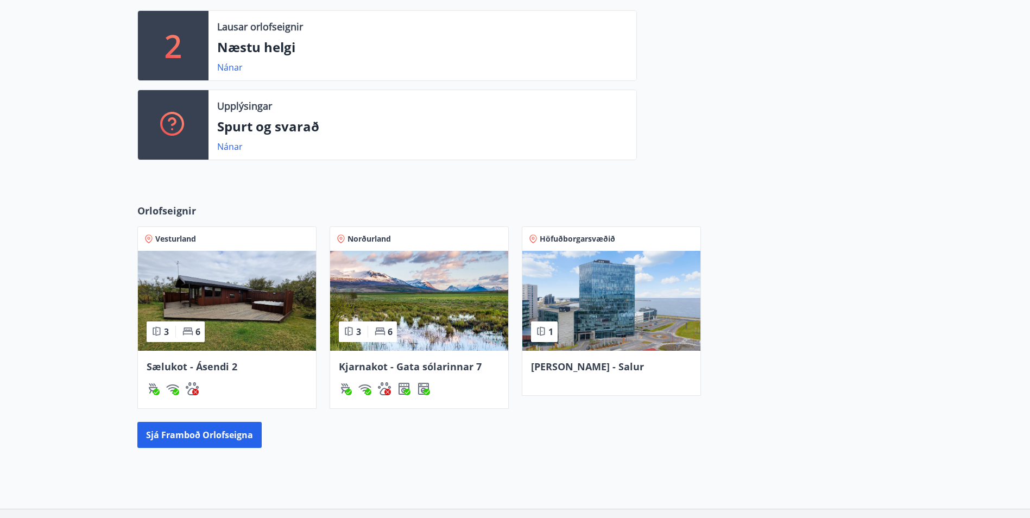 The width and height of the screenshot is (1030, 518). What do you see at coordinates (260, 27) in the screenshot?
I see `p: Lausar orlofseignir` at bounding box center [260, 27].